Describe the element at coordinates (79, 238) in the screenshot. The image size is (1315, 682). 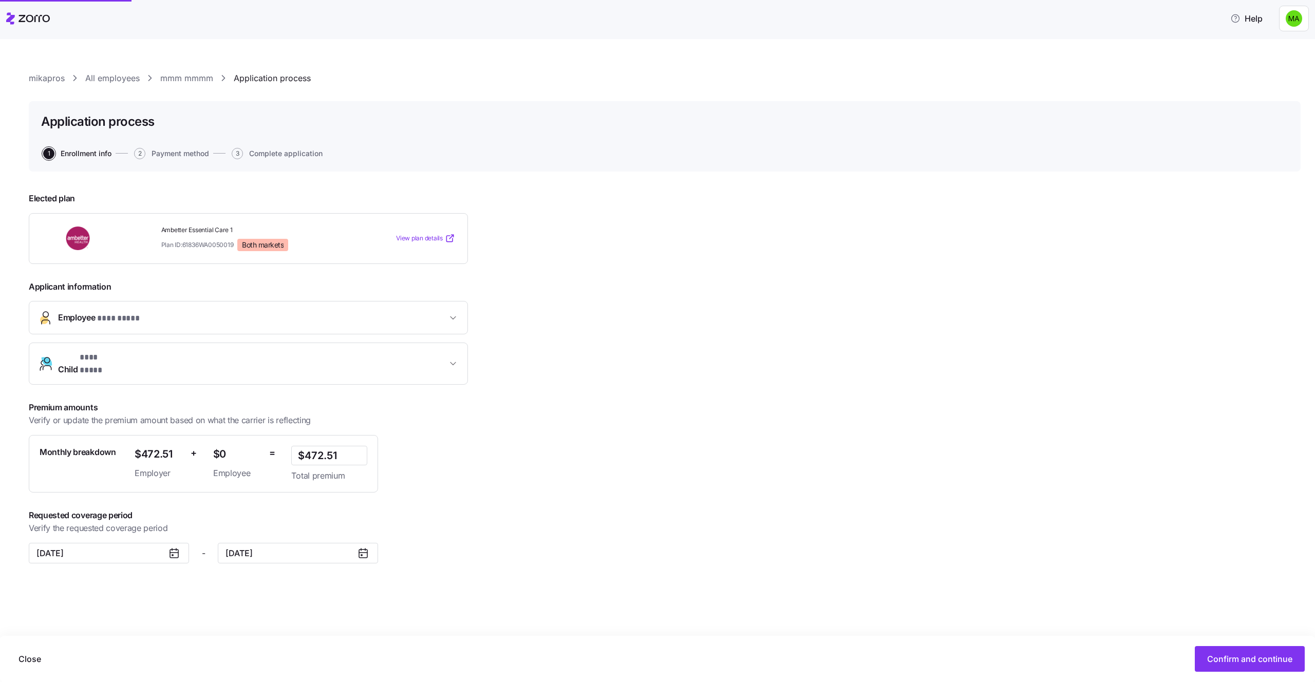
I see `img: Ambetter` at that location.